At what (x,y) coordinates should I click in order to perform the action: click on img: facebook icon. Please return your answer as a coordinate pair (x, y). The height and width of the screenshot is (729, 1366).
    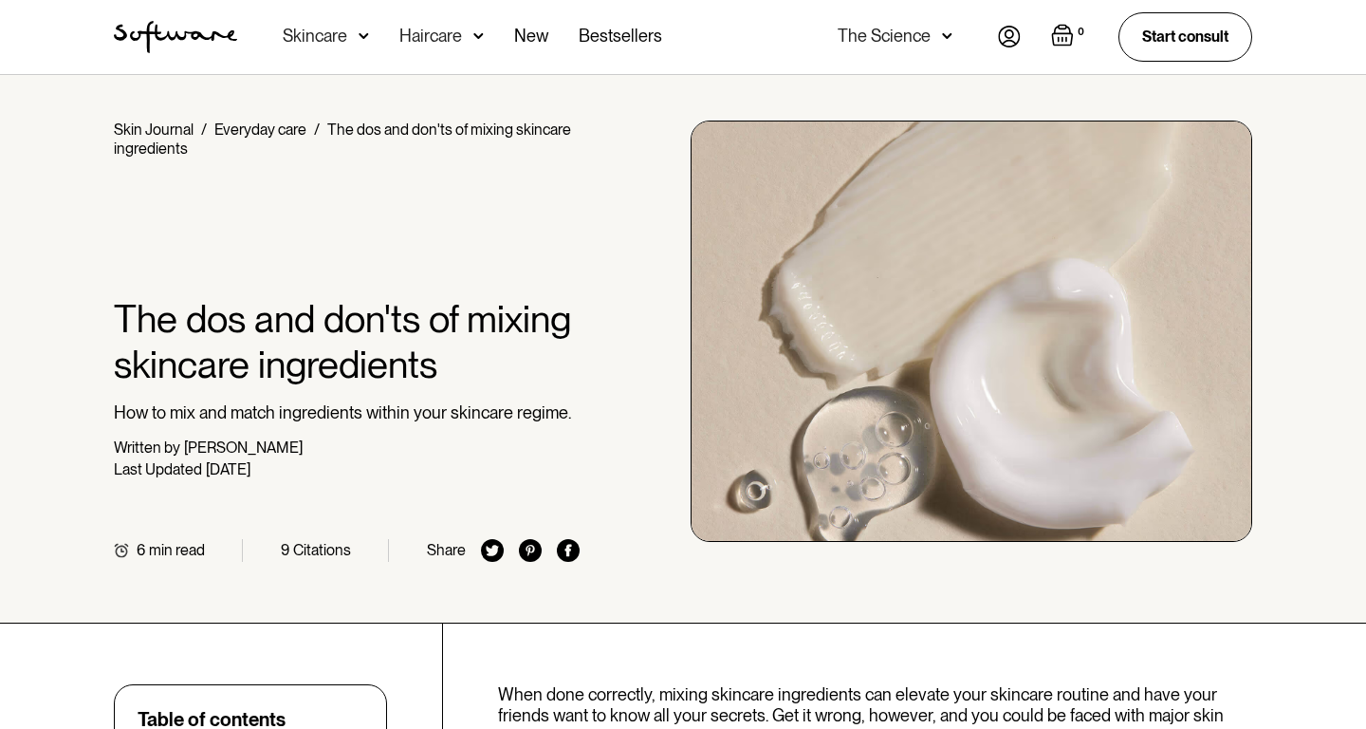
    Looking at the image, I should click on (568, 550).